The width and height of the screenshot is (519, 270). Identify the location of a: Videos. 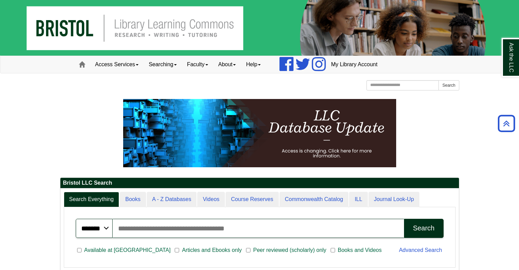
(211, 199).